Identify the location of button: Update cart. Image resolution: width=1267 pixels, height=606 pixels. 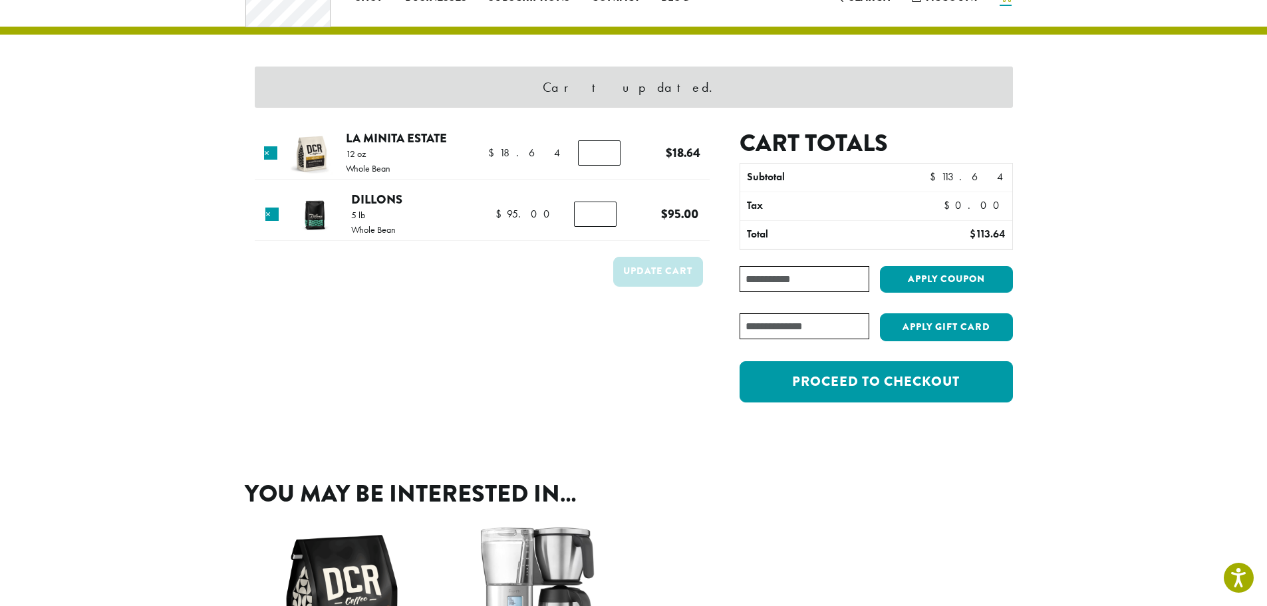
(658, 271).